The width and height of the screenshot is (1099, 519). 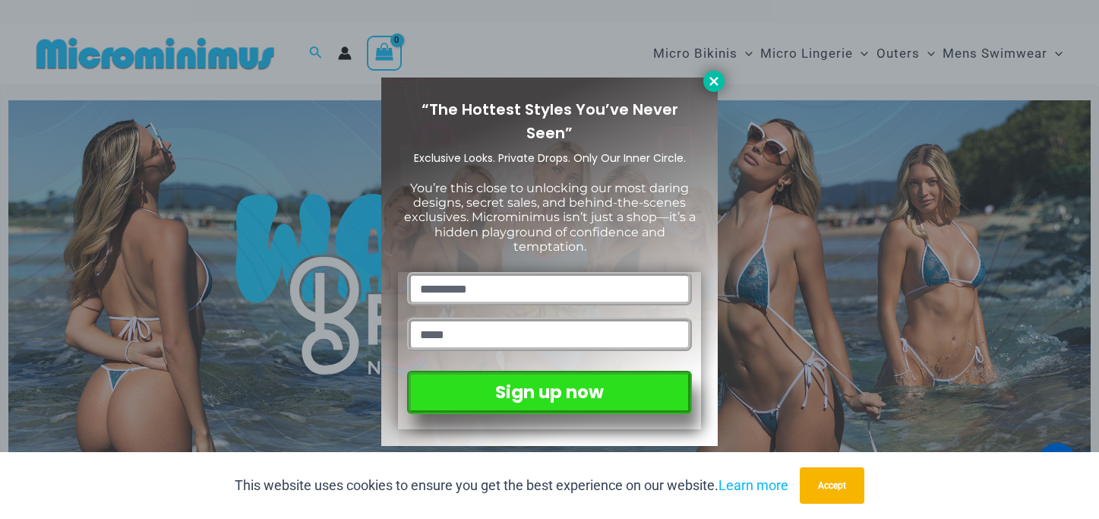 I want to click on span: “The Hottest Styles You’ve Never Seen”, so click(x=550, y=121).